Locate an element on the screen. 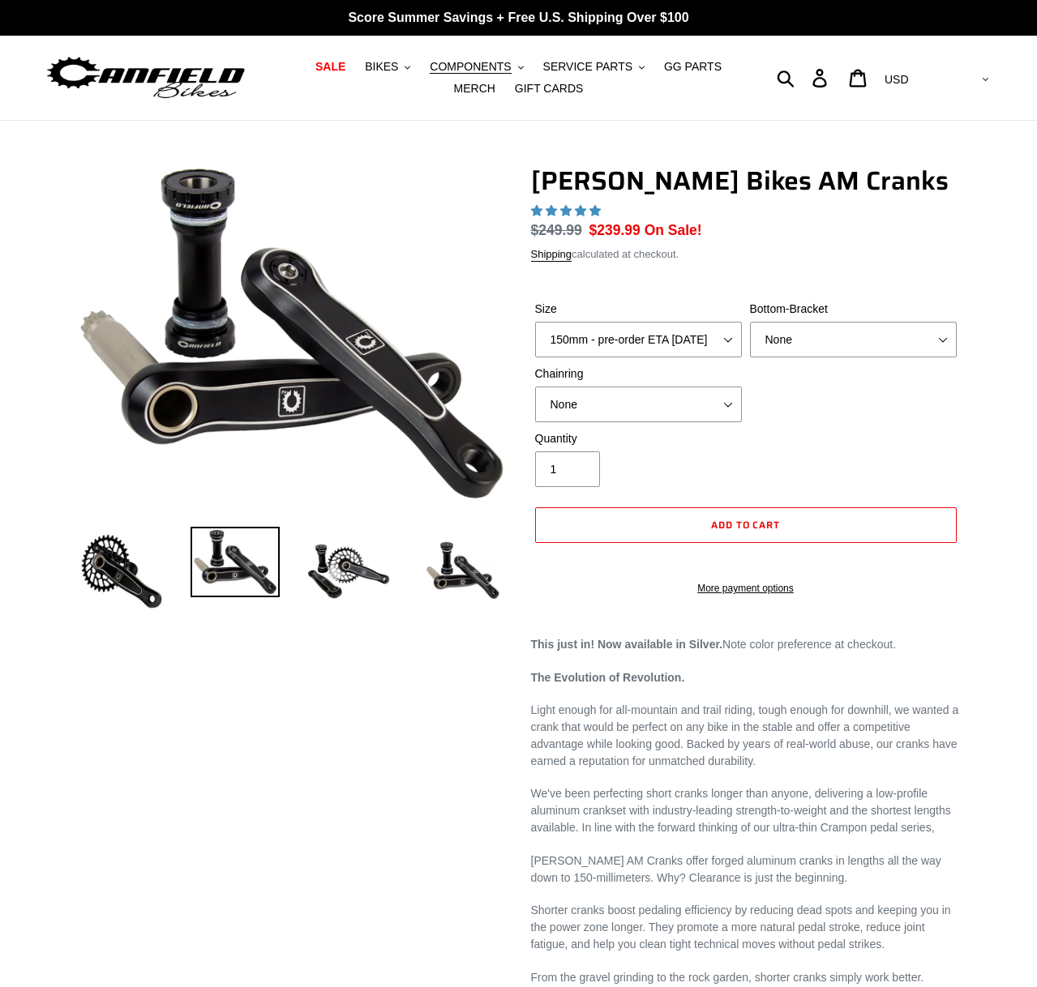  p: Note color preference at checkout. is located at coordinates (746, 645).